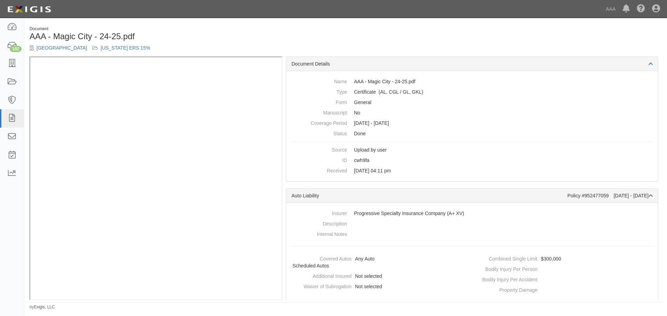 This screenshot has width=667, height=316. I want to click on dd: Auto Liability Commercial General Liability / Garage Liability Garage Keepers Liability, so click(472, 92).